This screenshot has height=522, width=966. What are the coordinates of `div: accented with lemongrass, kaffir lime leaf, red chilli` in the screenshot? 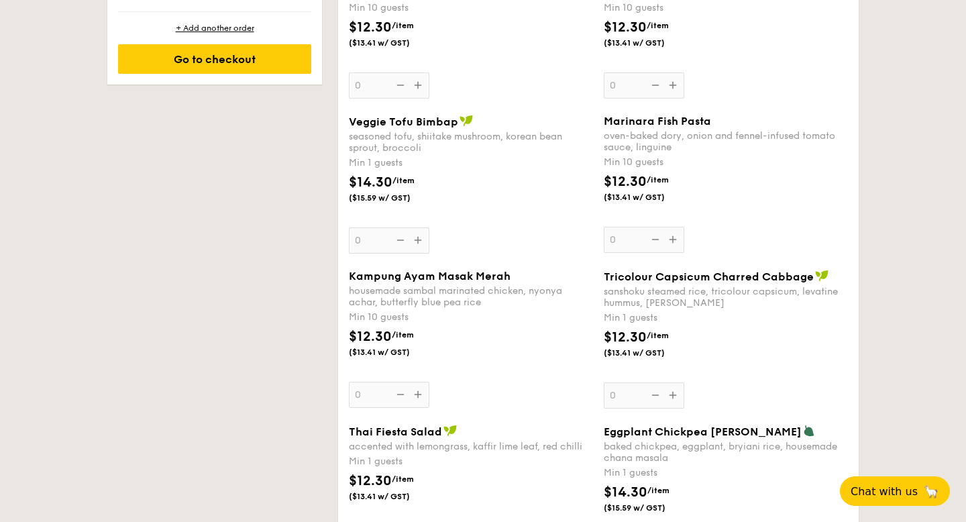 It's located at (471, 446).